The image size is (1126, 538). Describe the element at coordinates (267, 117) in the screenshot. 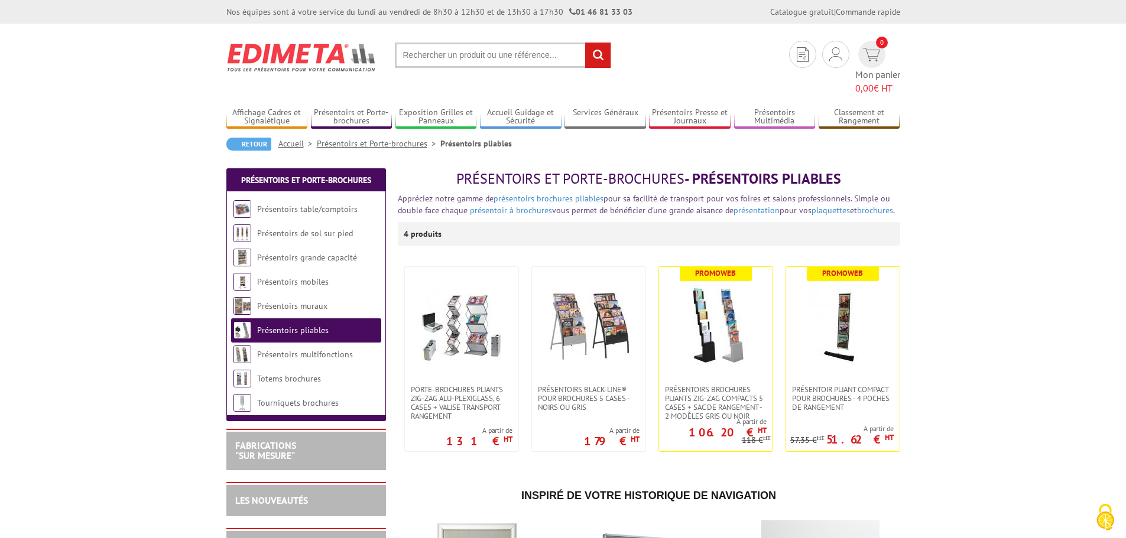

I see `a: Affichage Cadres et Signalétique` at that location.